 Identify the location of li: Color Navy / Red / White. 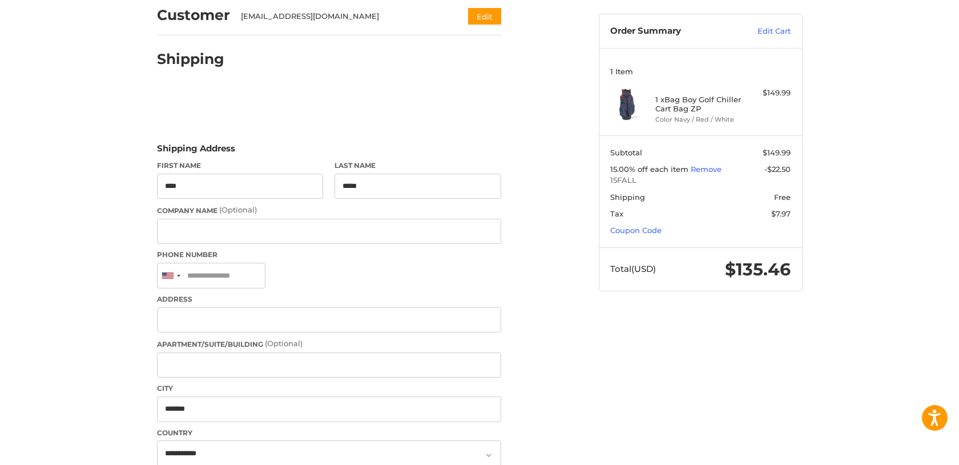
(699, 119).